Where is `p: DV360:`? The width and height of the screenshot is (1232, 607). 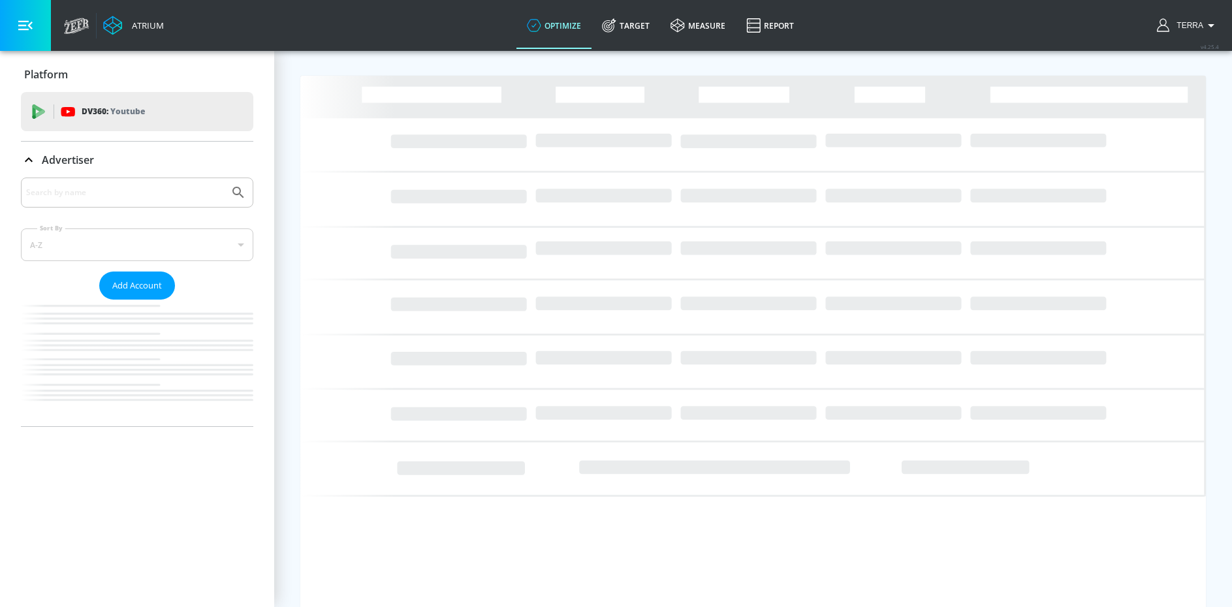
p: DV360: is located at coordinates (113, 112).